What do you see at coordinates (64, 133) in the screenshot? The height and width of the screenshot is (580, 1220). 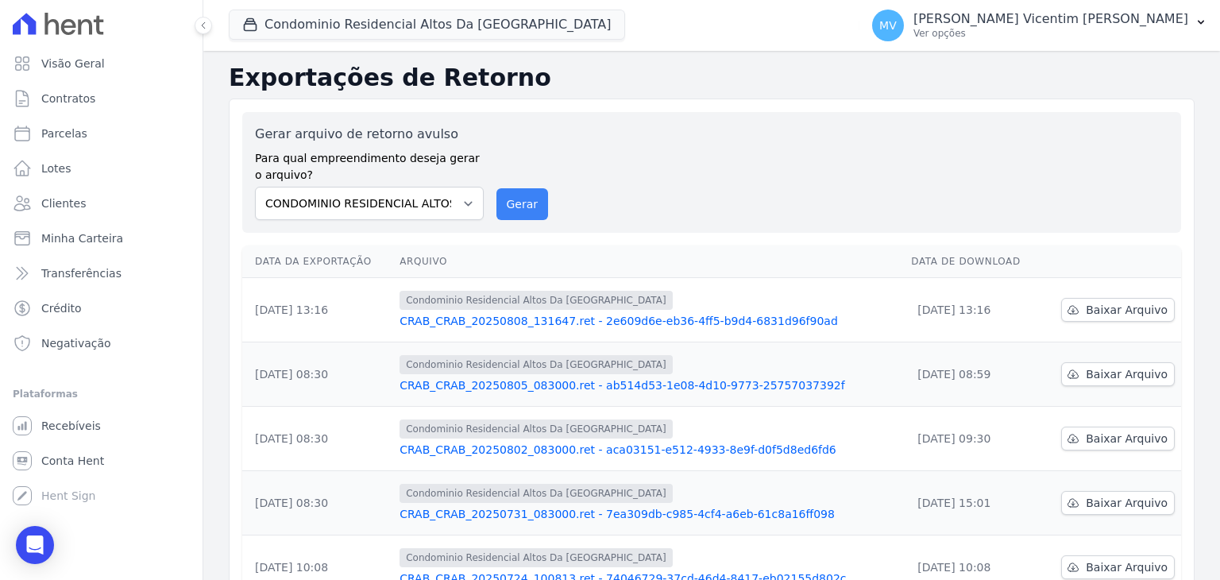 I see `span: Parcelas` at bounding box center [64, 133].